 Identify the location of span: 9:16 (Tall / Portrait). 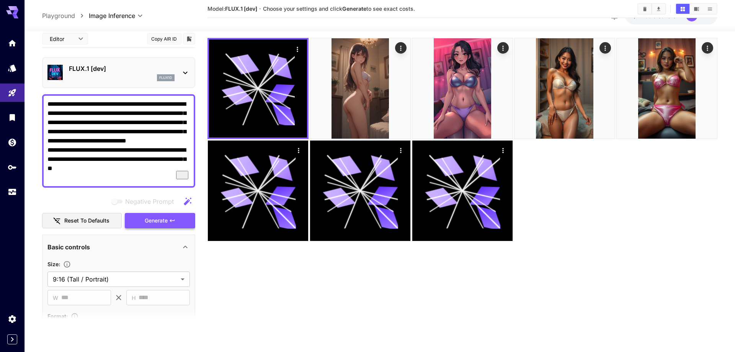
(115, 279).